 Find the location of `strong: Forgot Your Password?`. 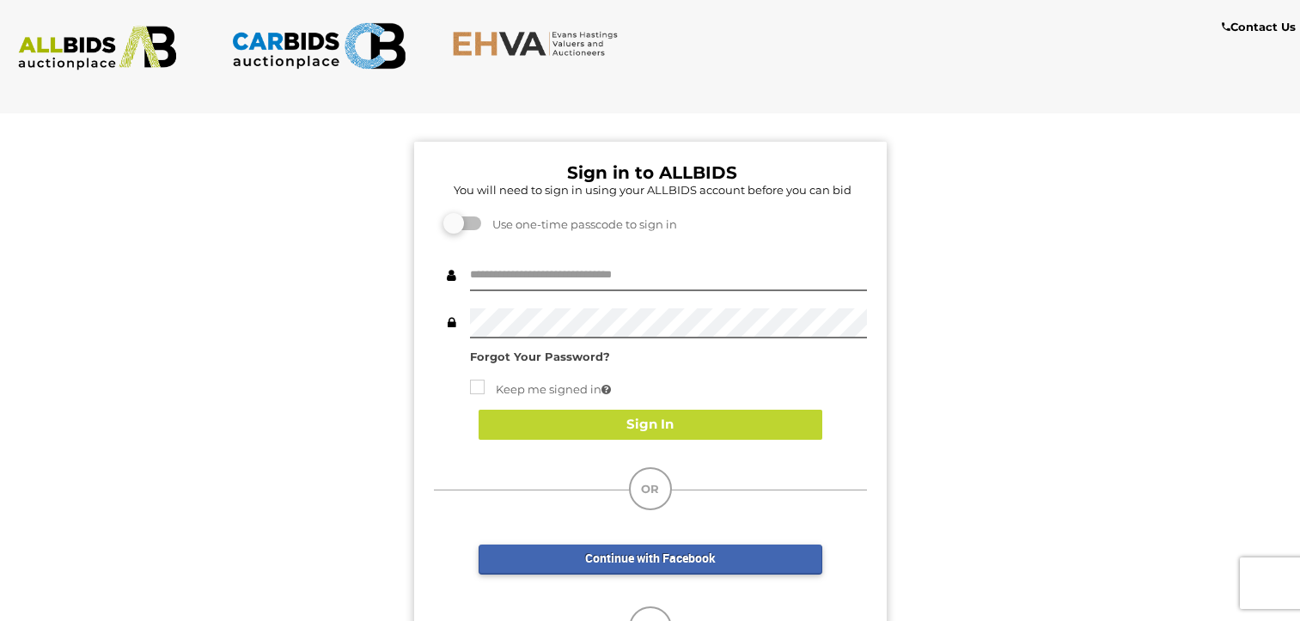

strong: Forgot Your Password? is located at coordinates (540, 357).